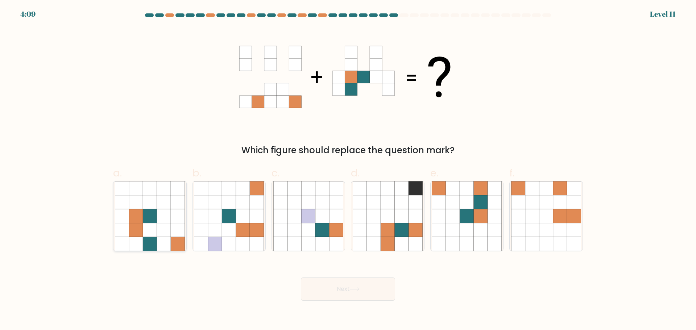  Describe the element at coordinates (348, 150) in the screenshot. I see `div: Which figure should replace the question mark?` at that location.